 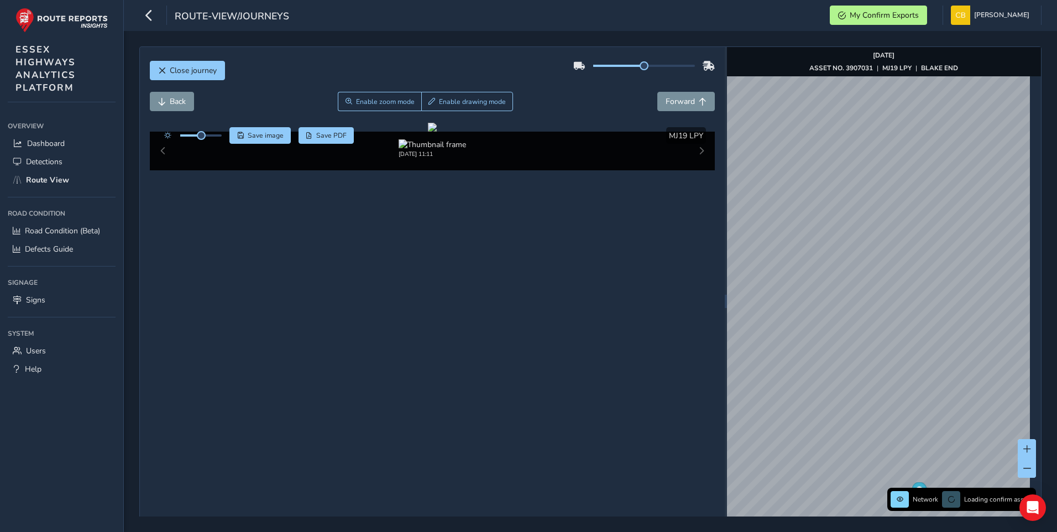 What do you see at coordinates (878, 15) in the screenshot?
I see `button: My Confirm Exports` at bounding box center [878, 15].